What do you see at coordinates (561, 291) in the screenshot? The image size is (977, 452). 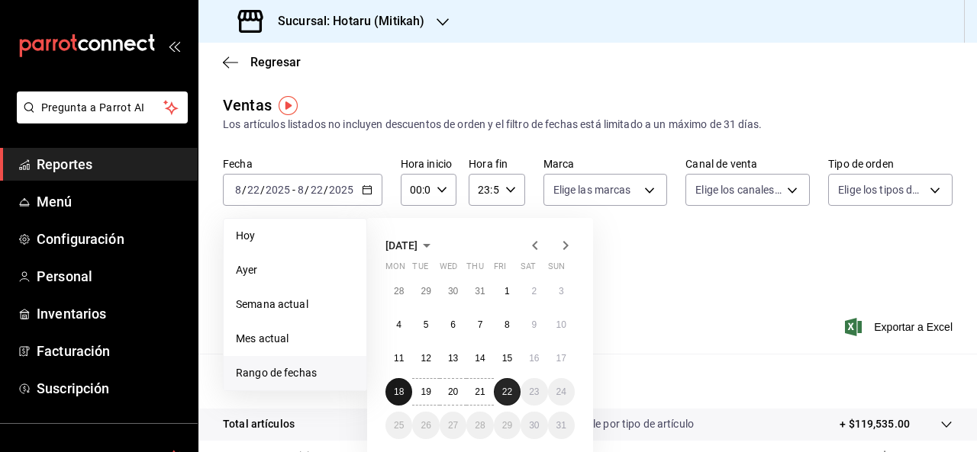 I see `abbr: August 3, 2025` at bounding box center [561, 291].